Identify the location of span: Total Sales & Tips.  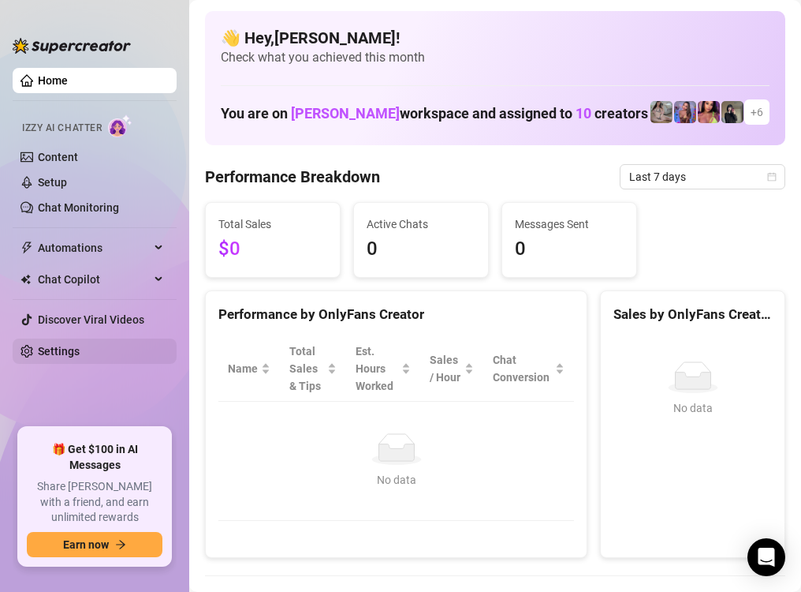
(307, 368).